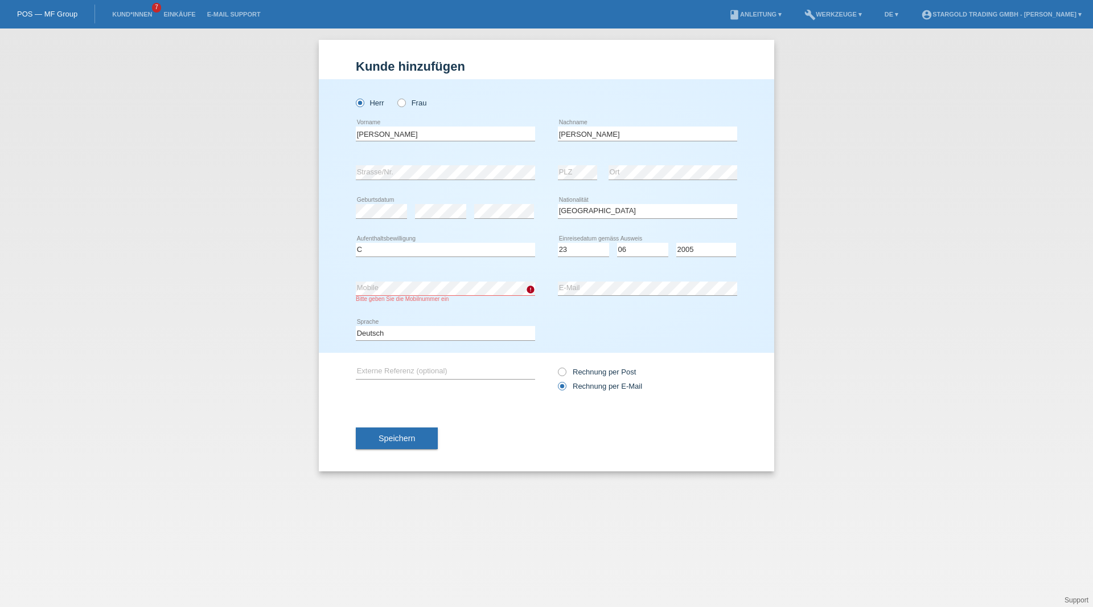  Describe the element at coordinates (833, 14) in the screenshot. I see `a: buildWerkzeuge ▾` at that location.